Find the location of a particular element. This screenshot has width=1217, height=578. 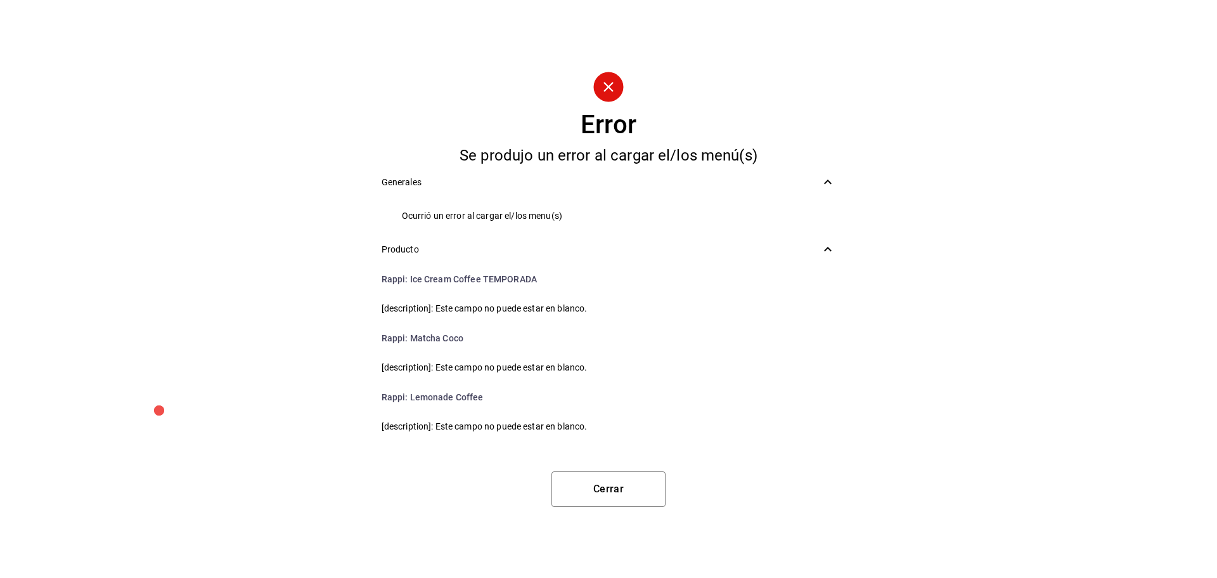

span: Ocurrió un error al cargar el/los menu(s) is located at coordinates (619, 216).